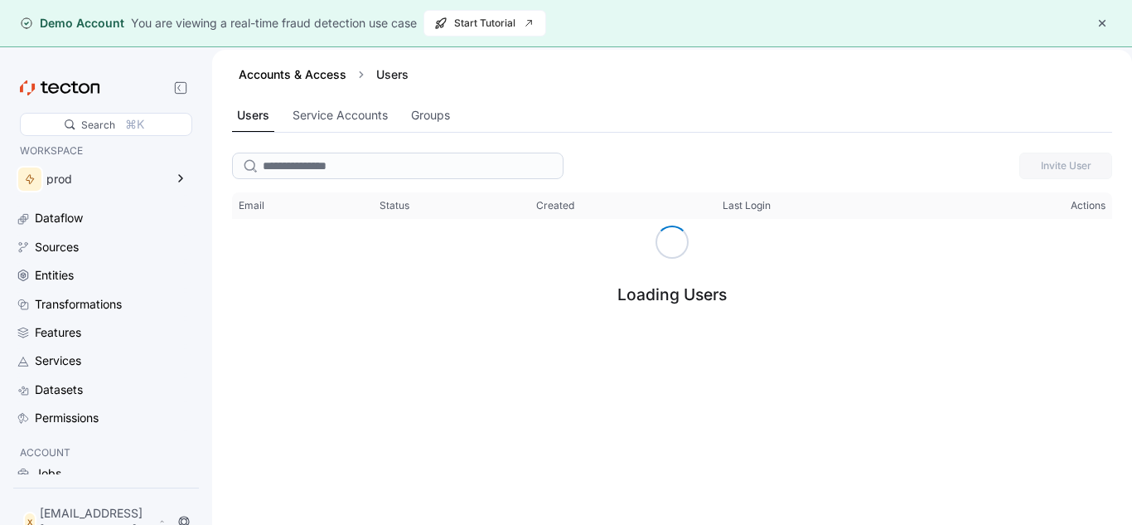 The image size is (1132, 525). Describe the element at coordinates (102, 304) in the screenshot. I see `a: Transformations` at that location.